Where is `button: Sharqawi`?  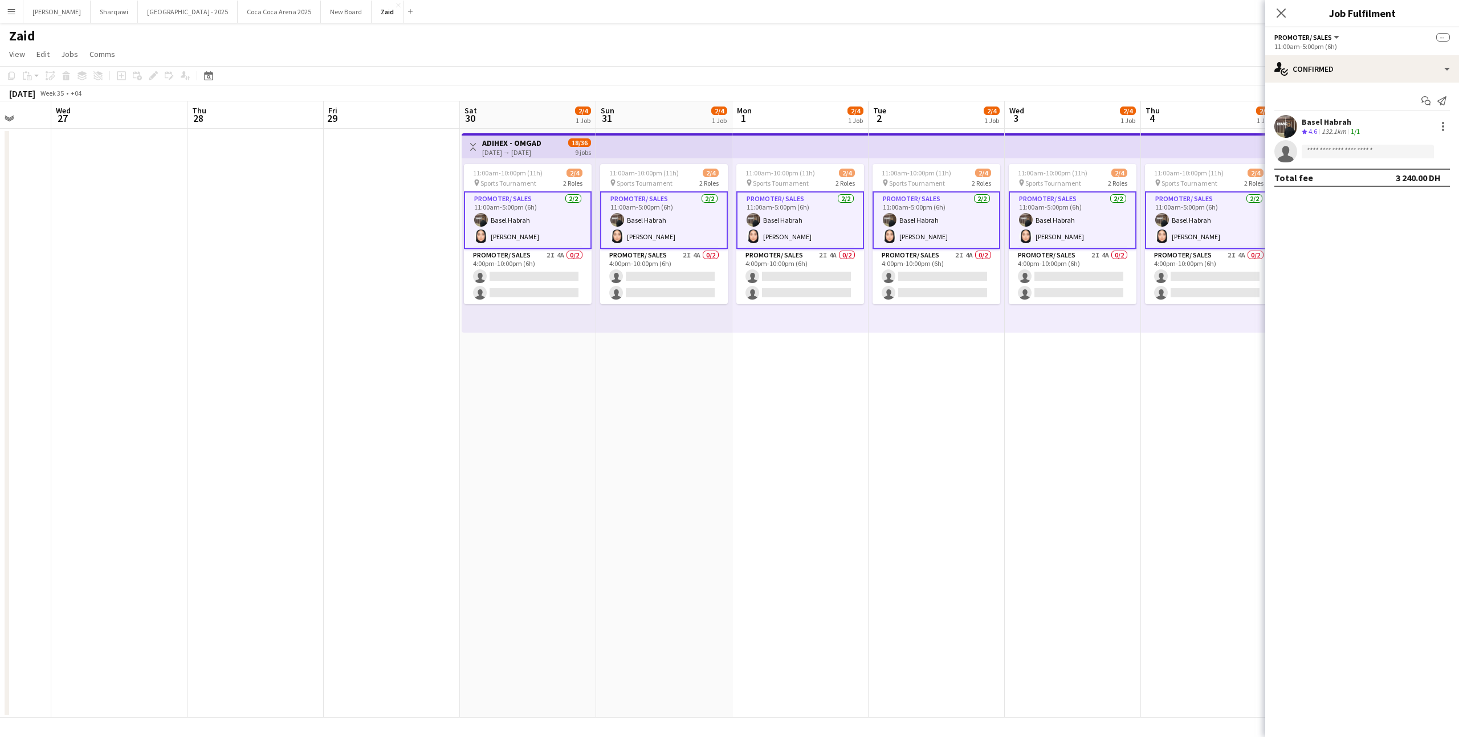
button: Sharqawi is located at coordinates (114, 11).